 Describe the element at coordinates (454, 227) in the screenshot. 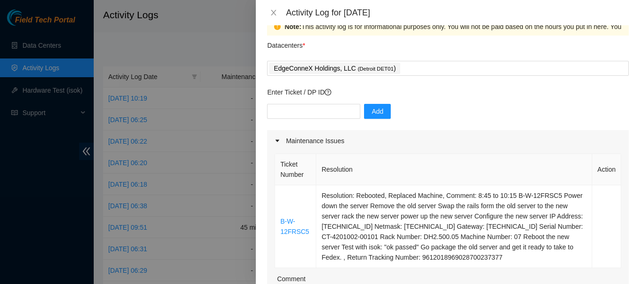

I see `td: Resolution: Rebooted, Replaced Machine, Comment: 8:45 to 10:15 B-W-12FRSC5 Power down the server ...` at that location.